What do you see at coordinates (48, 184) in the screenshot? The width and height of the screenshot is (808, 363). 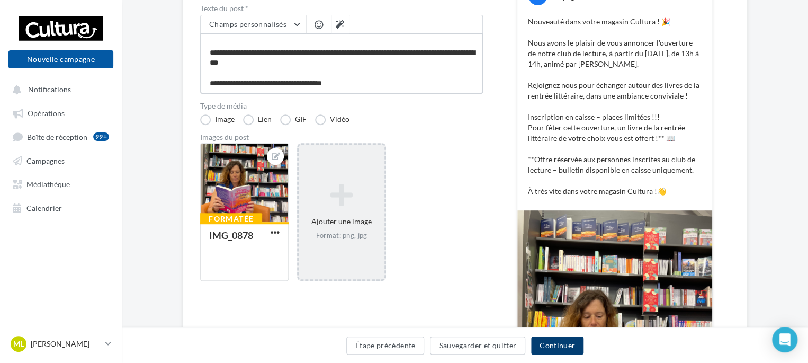 I see `span: Médiathèque` at bounding box center [48, 184].